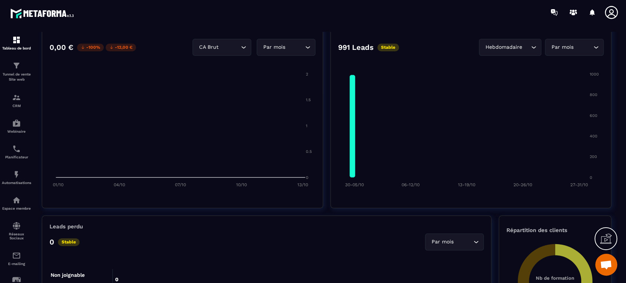 This screenshot has width=626, height=283. I want to click on p: Leads perdu, so click(66, 227).